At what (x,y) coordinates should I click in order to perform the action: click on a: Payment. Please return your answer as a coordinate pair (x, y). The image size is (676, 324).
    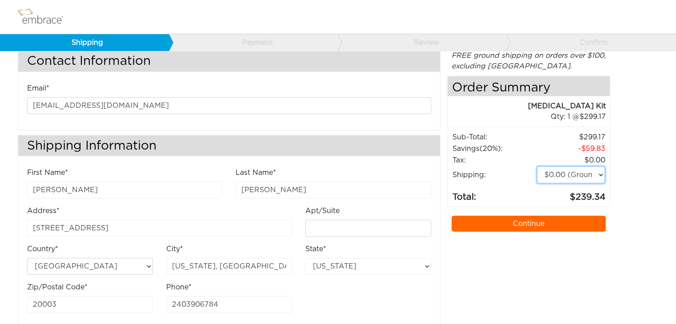
    Looking at the image, I should click on (253, 43).